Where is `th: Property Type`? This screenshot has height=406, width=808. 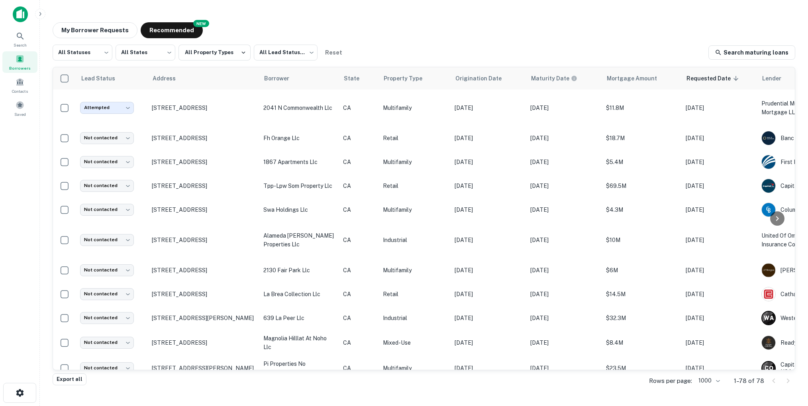 th: Property Type is located at coordinates (415, 78).